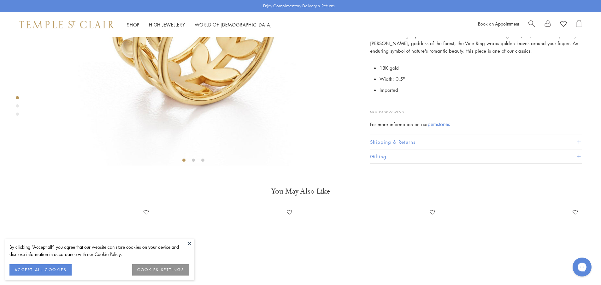  What do you see at coordinates (99, 251) in the screenshot?
I see `div: By clicking “Accept all”, you agree that our website can store cookies on your device and disclos...` at bounding box center [99, 251].